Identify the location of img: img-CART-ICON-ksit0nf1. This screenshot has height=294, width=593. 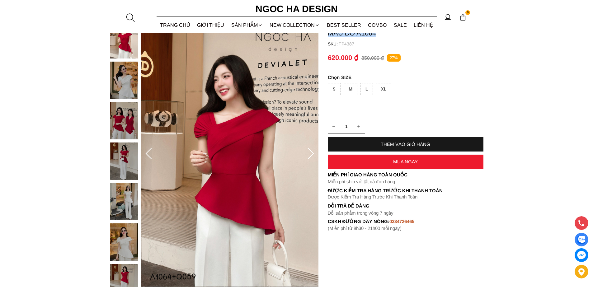
(463, 17).